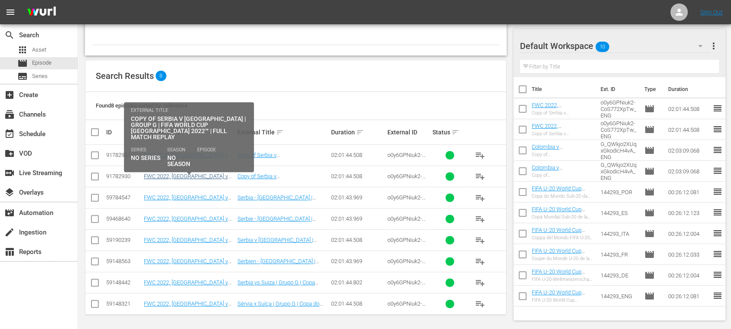  What do you see at coordinates (408, 132) in the screenshot?
I see `div: External ID` at bounding box center [408, 132].